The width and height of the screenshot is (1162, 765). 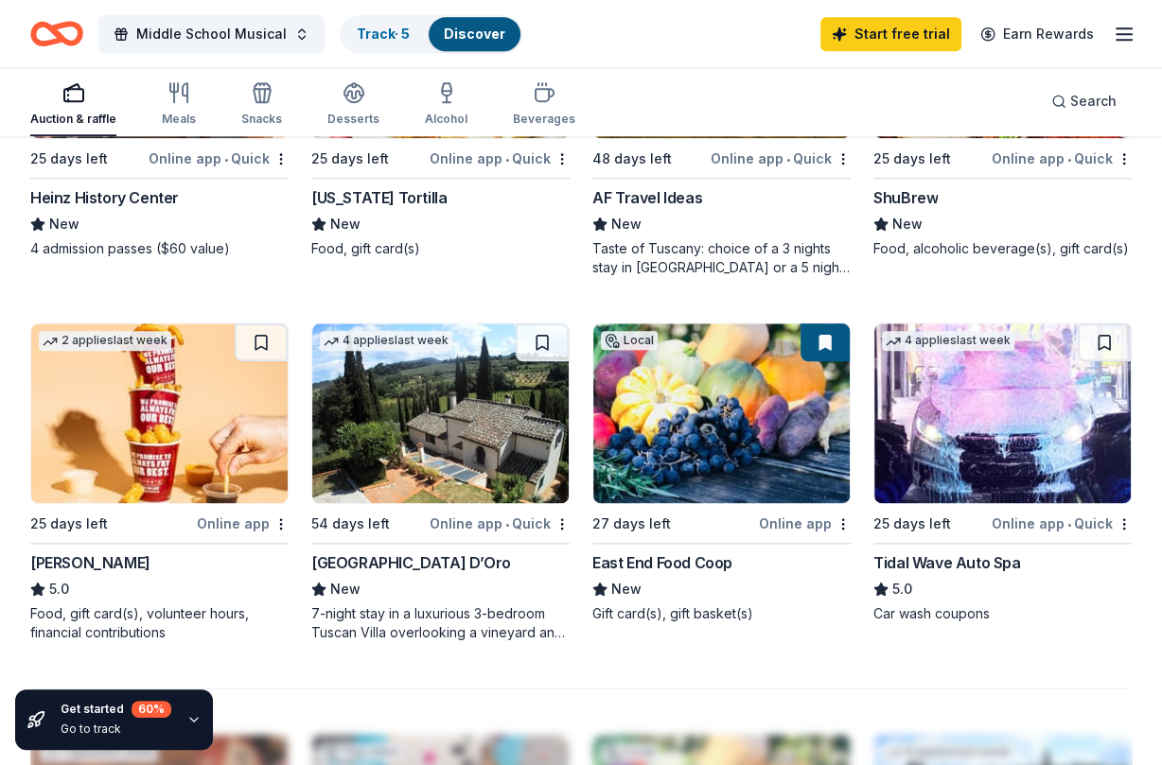 What do you see at coordinates (440, 413) in the screenshot?
I see `img: Image for Villa Sogni D’Oro` at bounding box center [440, 413].